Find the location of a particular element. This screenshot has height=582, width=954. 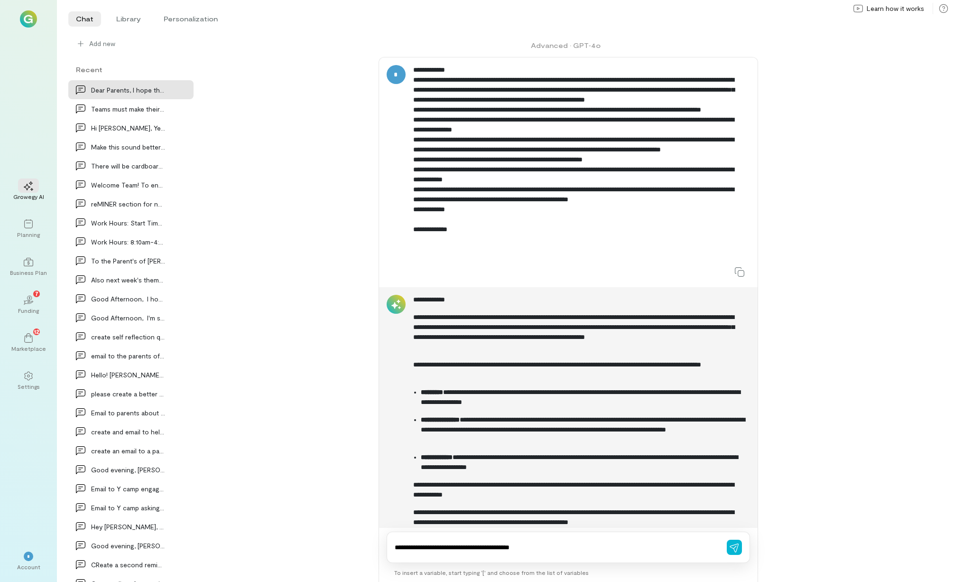

div: Good Afternoon, I hope you are doing well. I wa… is located at coordinates (128, 298).